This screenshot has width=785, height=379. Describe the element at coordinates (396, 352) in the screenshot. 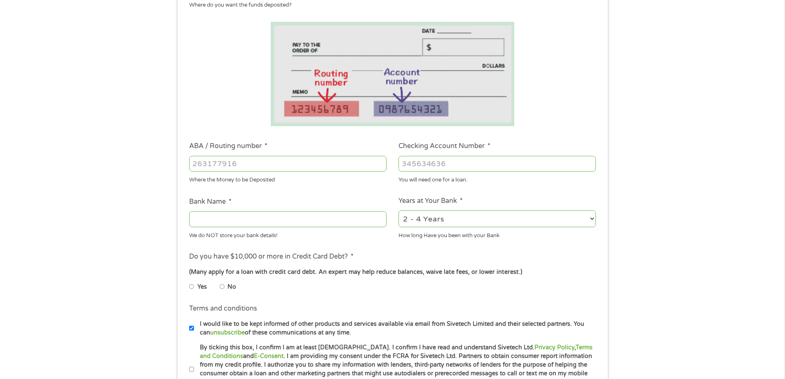

I see `a: Terms and Conditions` at that location.